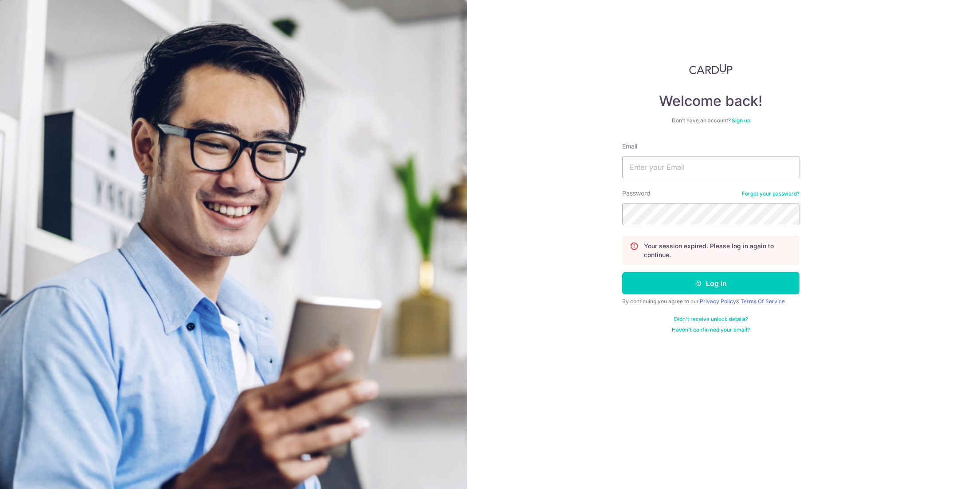 Image resolution: width=955 pixels, height=489 pixels. What do you see at coordinates (711, 319) in the screenshot?
I see `a: Didn't receive unlock details?` at bounding box center [711, 319].